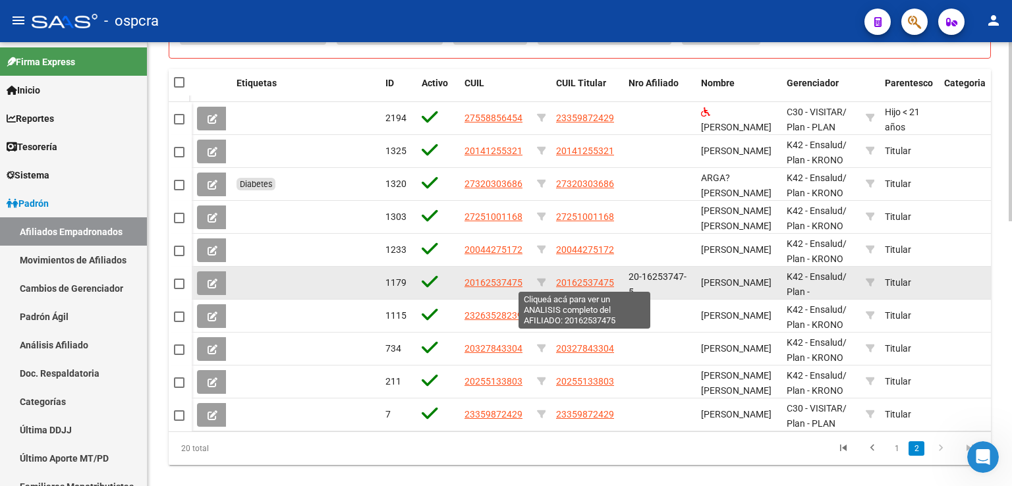 Image resolution: width=1012 pixels, height=486 pixels. What do you see at coordinates (941, 449) in the screenshot?
I see `a: go to next page` at bounding box center [941, 449].